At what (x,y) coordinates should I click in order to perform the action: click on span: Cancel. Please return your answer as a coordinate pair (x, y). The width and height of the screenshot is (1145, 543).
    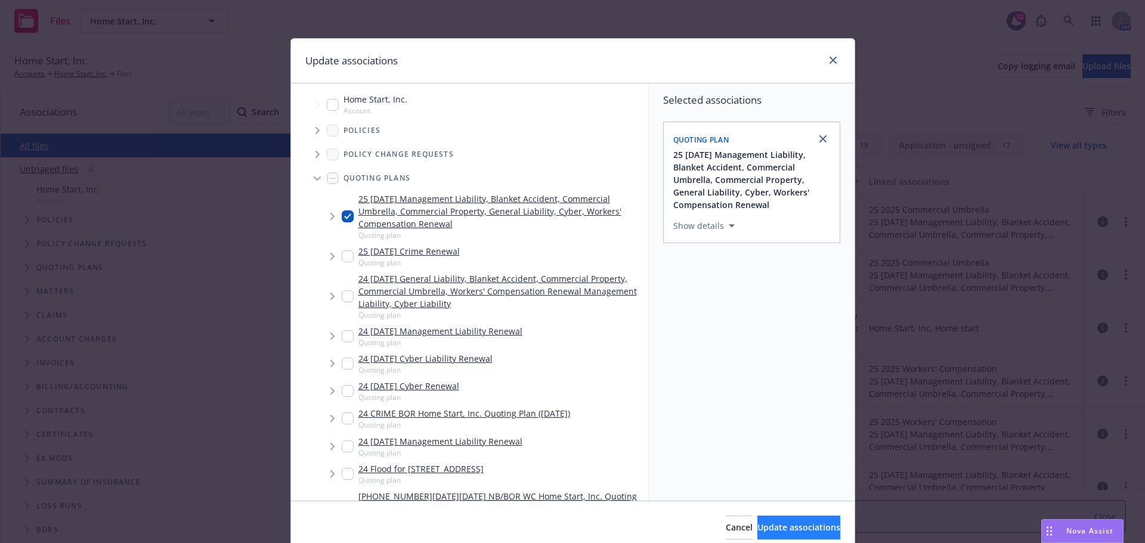
    Looking at the image, I should click on (739, 527).